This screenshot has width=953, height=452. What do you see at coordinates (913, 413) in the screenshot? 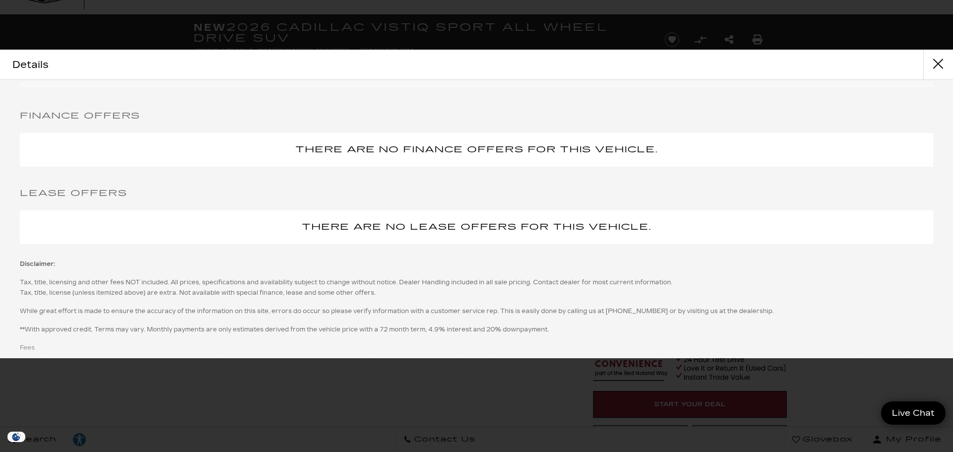
I see `a: Live Chat` at bounding box center [913, 413].